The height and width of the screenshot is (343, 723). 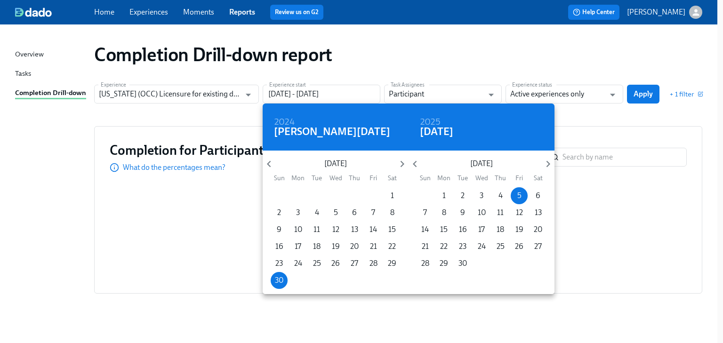 I want to click on button: 22, so click(x=392, y=247).